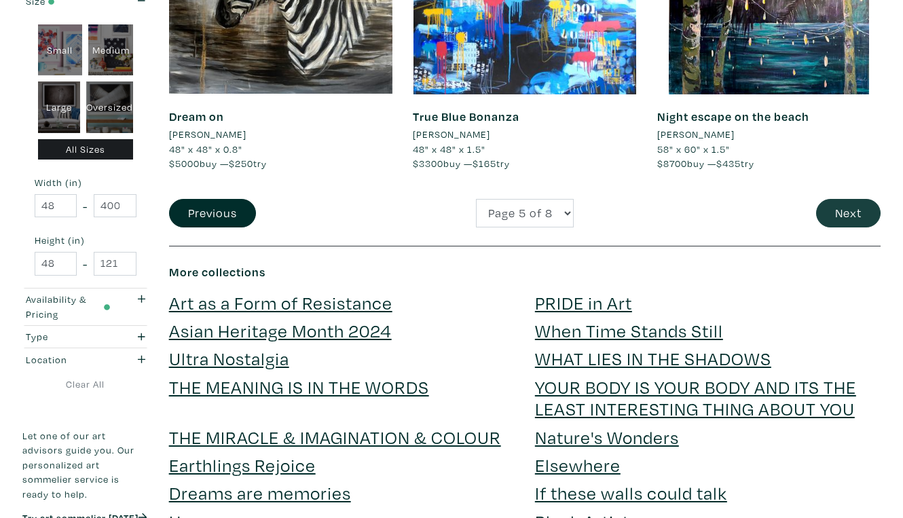 The width and height of the screenshot is (903, 518). Describe the element at coordinates (68, 360) in the screenshot. I see `div: Location` at that location.